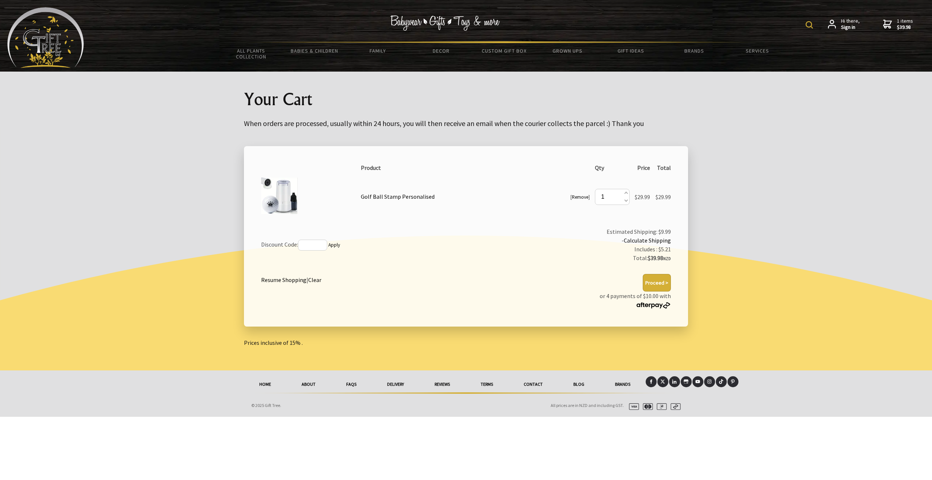 Image resolution: width=932 pixels, height=480 pixels. I want to click on a: Pinterest, so click(733, 382).